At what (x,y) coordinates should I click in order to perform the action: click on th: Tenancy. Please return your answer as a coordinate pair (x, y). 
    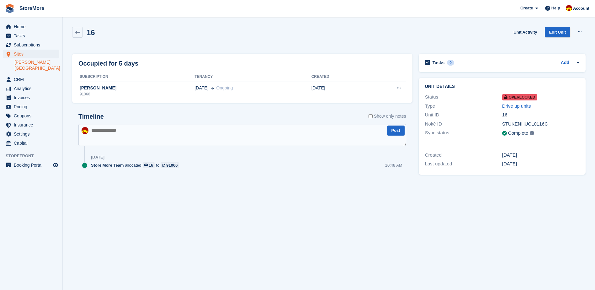
    Looking at the image, I should click on (253, 77).